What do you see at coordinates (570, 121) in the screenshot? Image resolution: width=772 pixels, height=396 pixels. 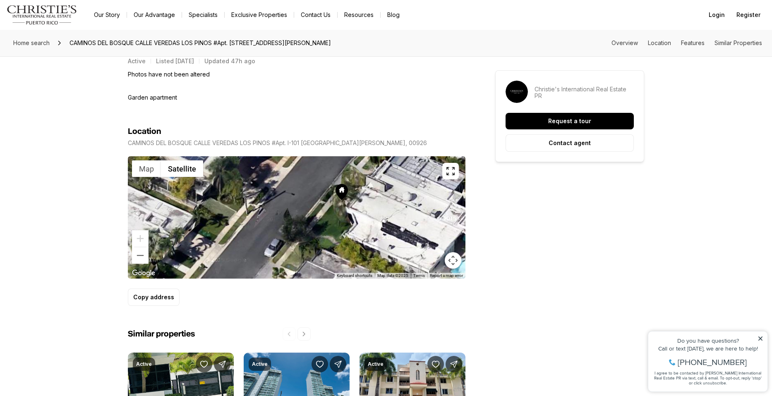 I see `button: Request a tour` at bounding box center [570, 121].